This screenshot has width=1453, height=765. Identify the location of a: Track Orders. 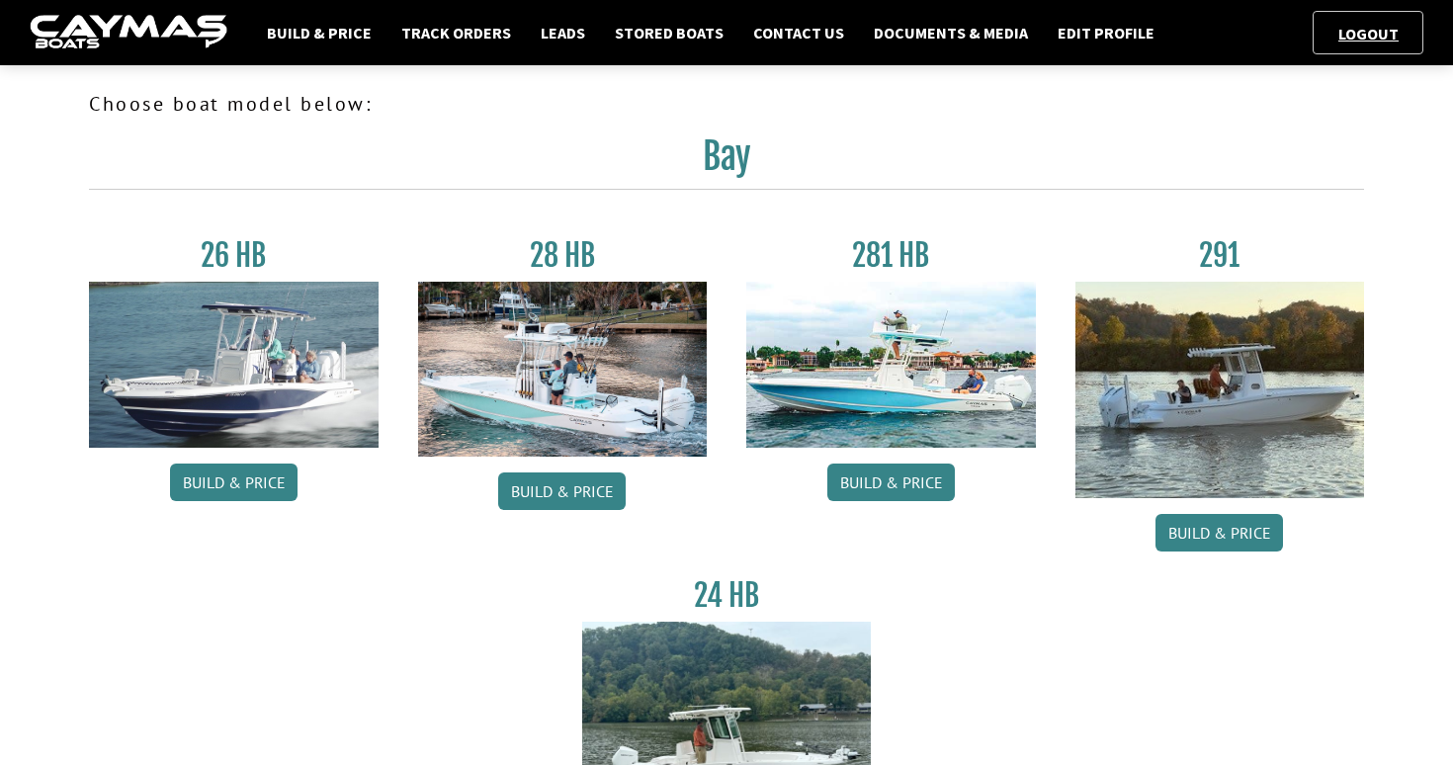
(456, 33).